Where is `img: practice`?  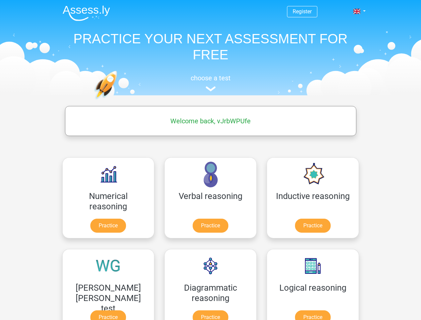
img: practice is located at coordinates (118, 101).